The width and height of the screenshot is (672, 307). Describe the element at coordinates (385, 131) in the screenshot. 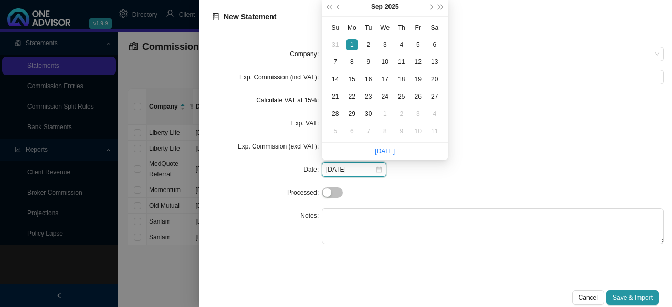

I see `td: 2025-10-08` at that location.